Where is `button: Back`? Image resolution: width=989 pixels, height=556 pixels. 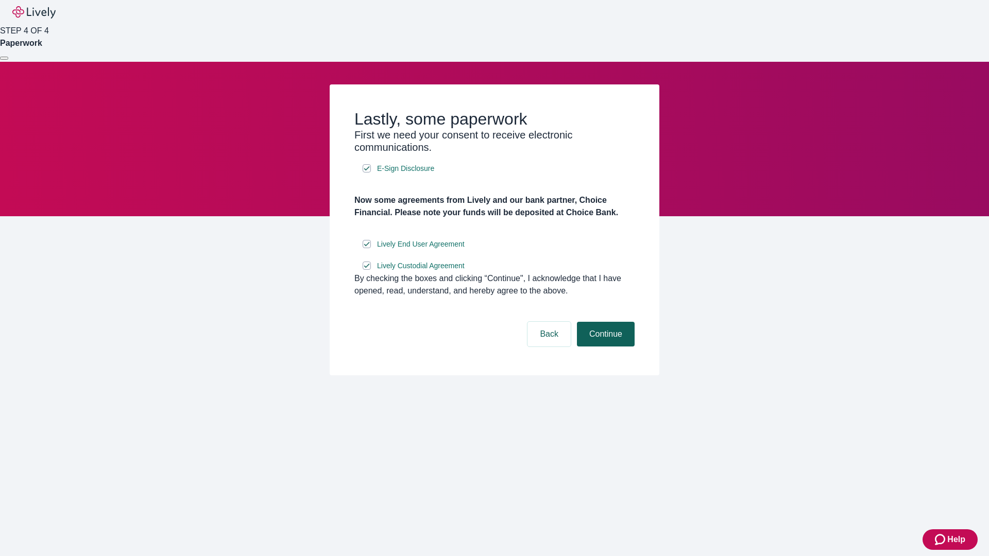 button: Back is located at coordinates (549, 334).